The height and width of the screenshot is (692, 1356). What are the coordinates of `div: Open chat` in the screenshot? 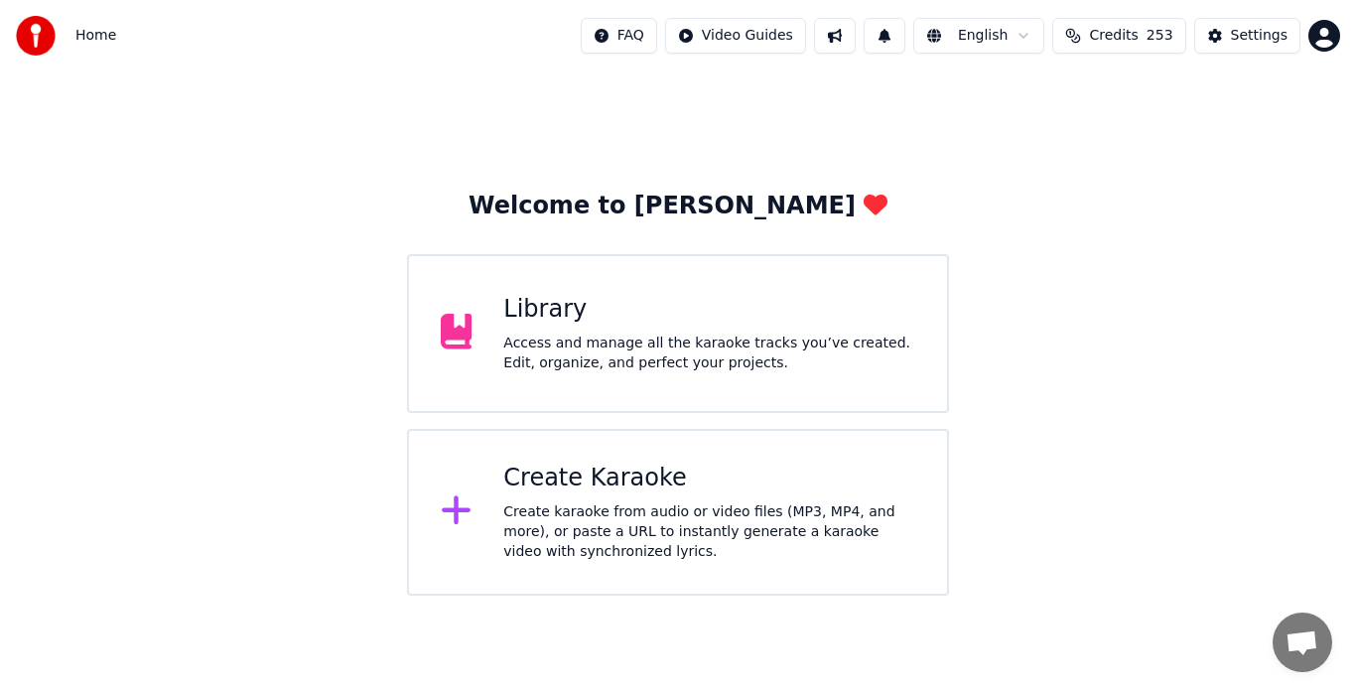 It's located at (1302, 642).